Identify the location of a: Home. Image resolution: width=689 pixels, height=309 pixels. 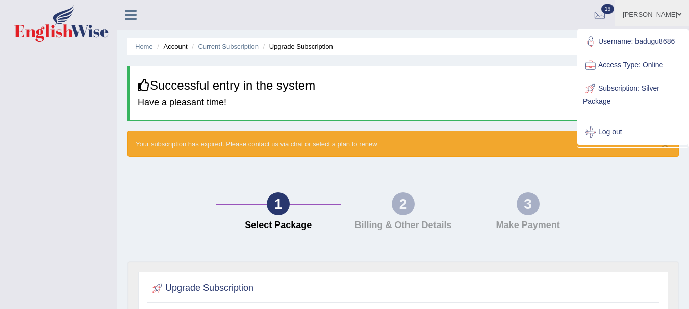
(144, 46).